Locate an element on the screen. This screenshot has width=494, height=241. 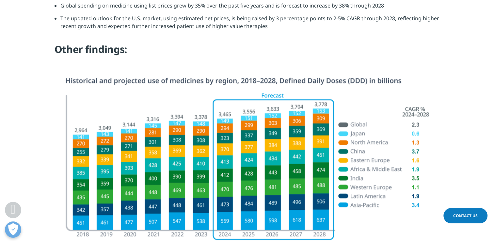
button: 優先設定センターを開く is located at coordinates (13, 229).